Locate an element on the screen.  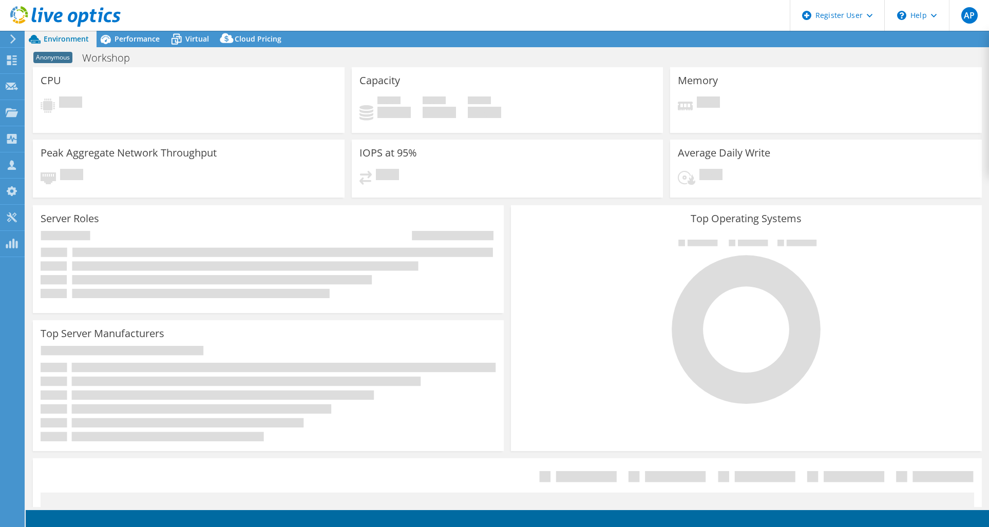
svg: \n is located at coordinates (902, 15).